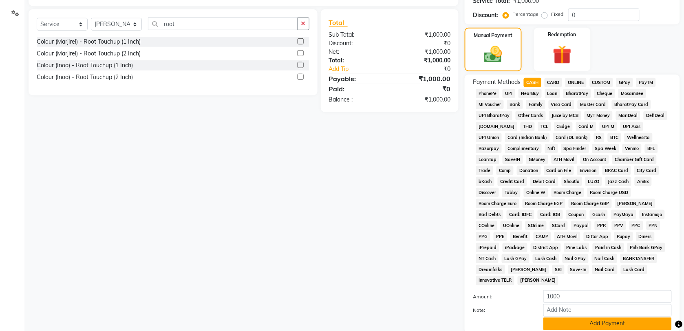 The height and width of the screenshot is (331, 684). Describe the element at coordinates (646, 248) in the screenshot. I see `span: Pnb Bank GPay` at that location.